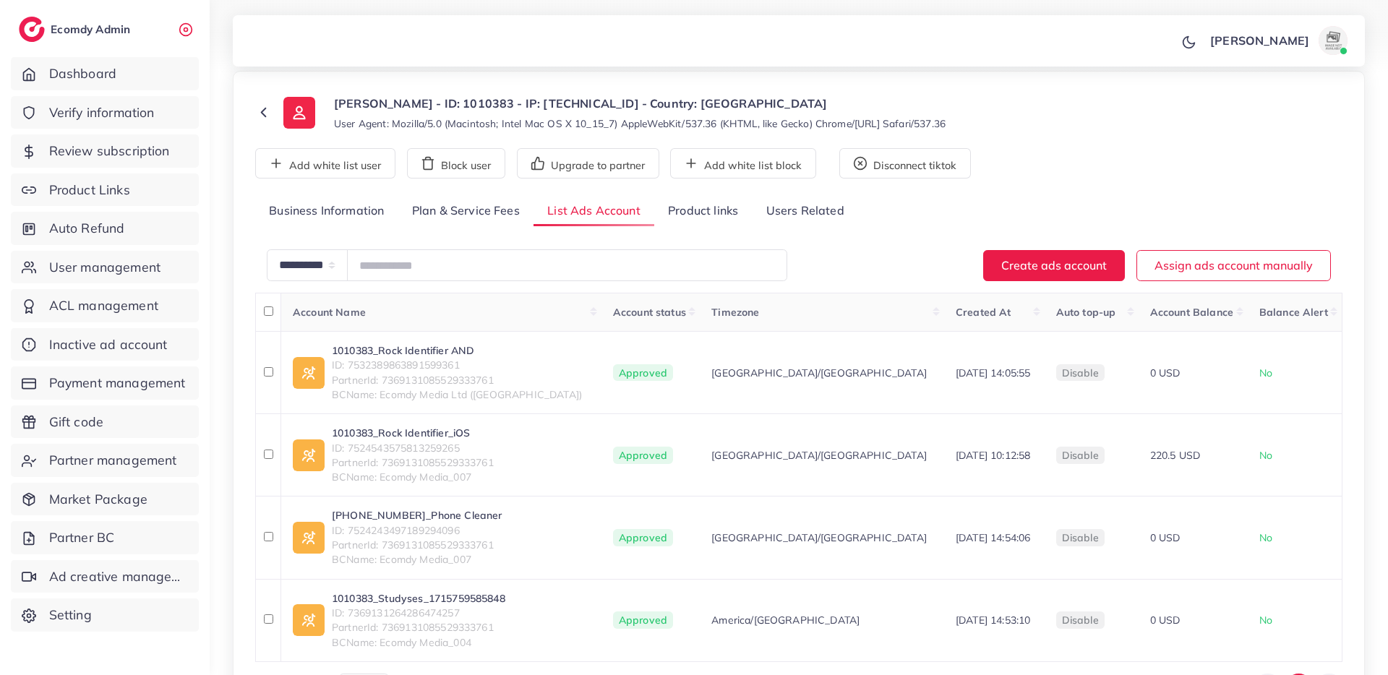 This screenshot has width=1388, height=675. Describe the element at coordinates (92, 29) in the screenshot. I see `h2: Ecomdy Admin` at that location.